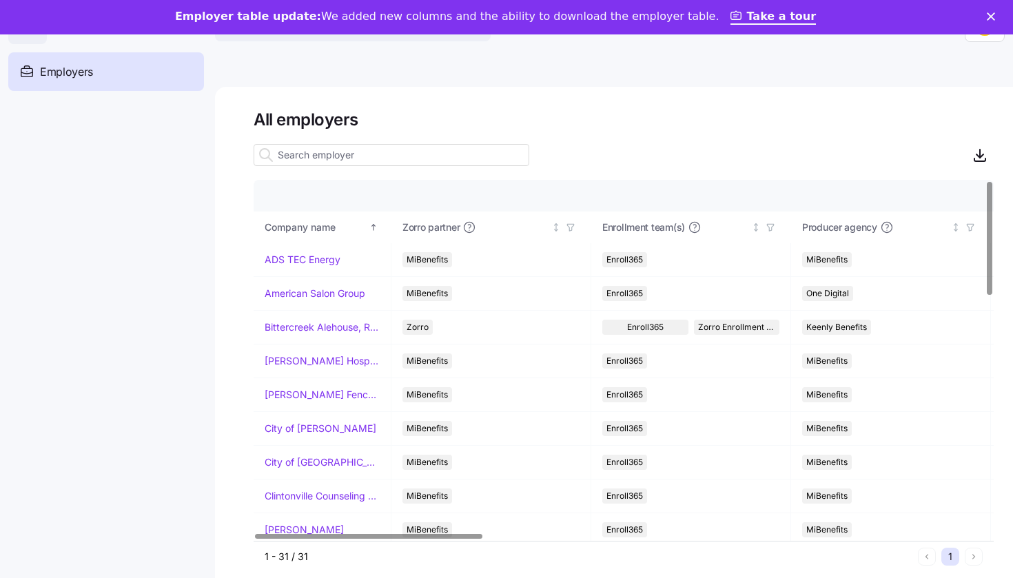 Image resolution: width=1013 pixels, height=578 pixels. I want to click on th: Zorro partnerNot sorted, so click(491, 227).